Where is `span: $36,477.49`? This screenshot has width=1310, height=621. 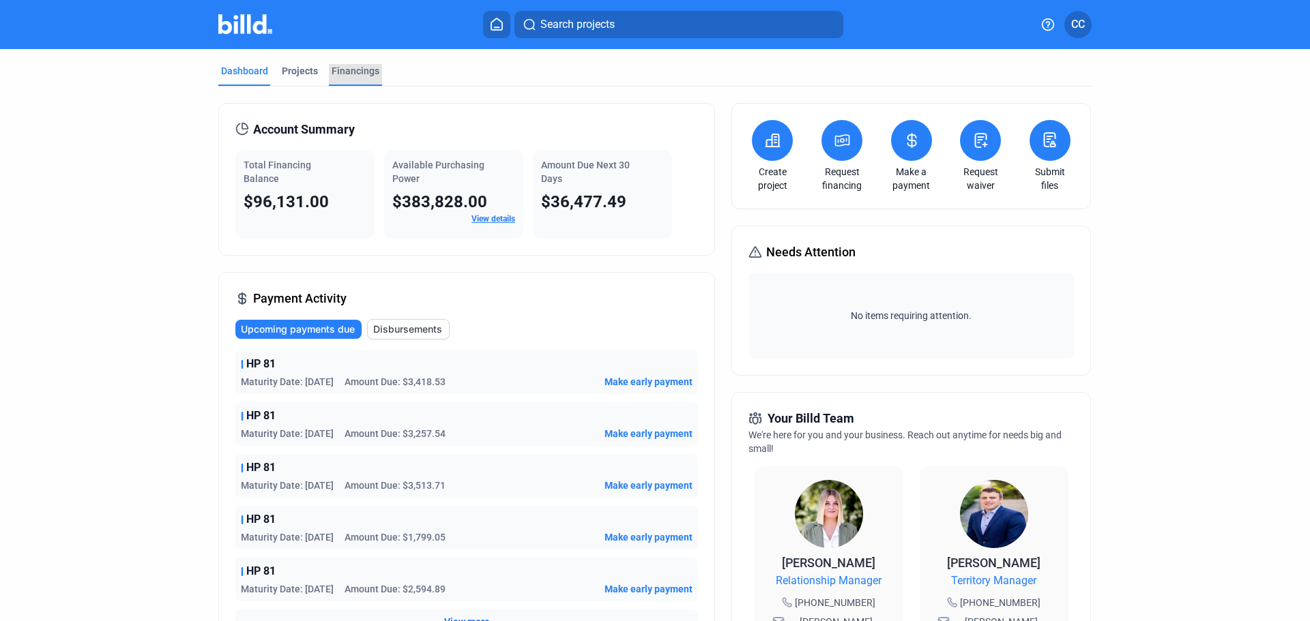 span: $36,477.49 is located at coordinates (583, 202).